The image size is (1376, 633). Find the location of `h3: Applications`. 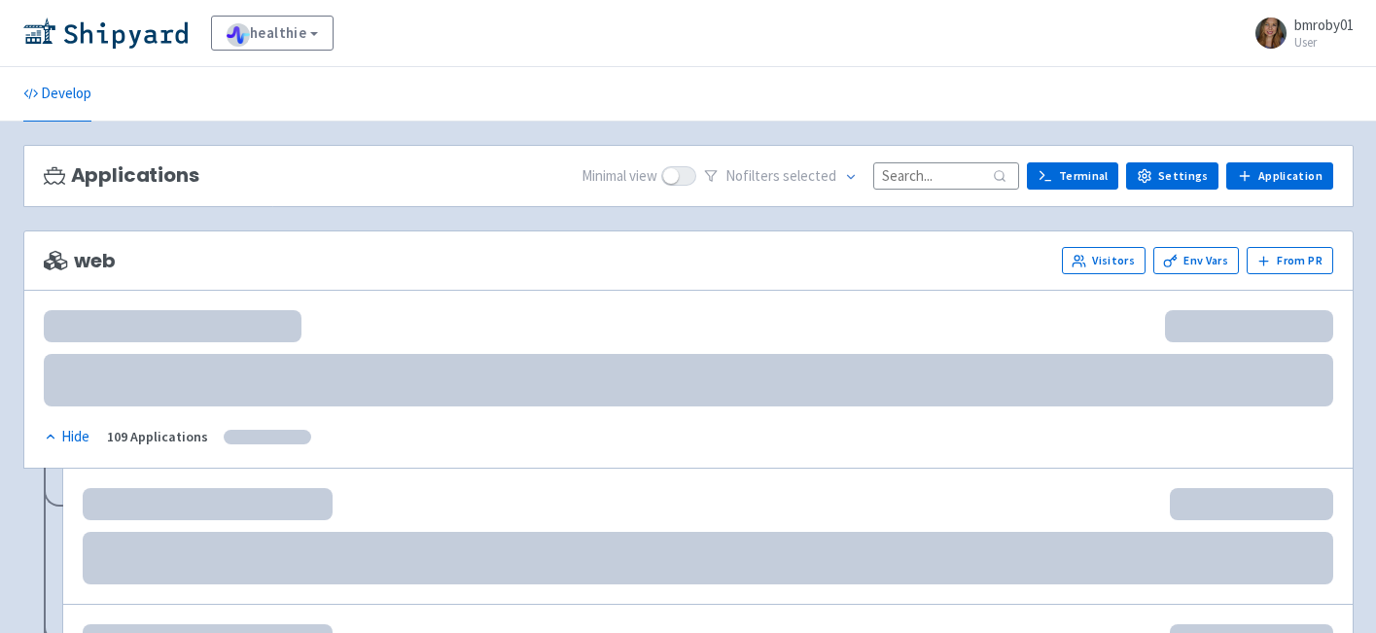

h3: Applications is located at coordinates (122, 175).